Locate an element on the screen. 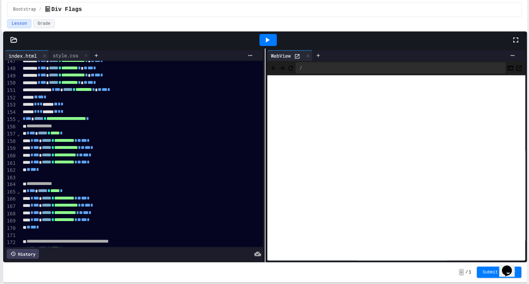  span: Back is located at coordinates (274, 68).